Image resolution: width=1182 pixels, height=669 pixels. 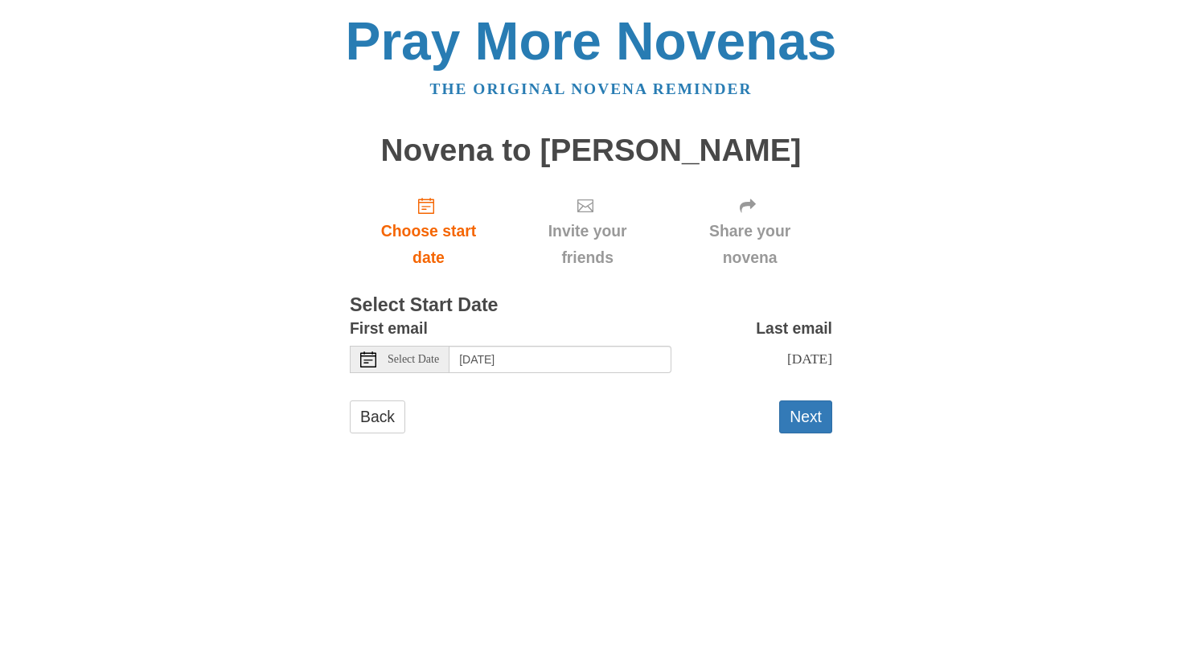 What do you see at coordinates (806, 417) in the screenshot?
I see `button: Next` at bounding box center [806, 417].